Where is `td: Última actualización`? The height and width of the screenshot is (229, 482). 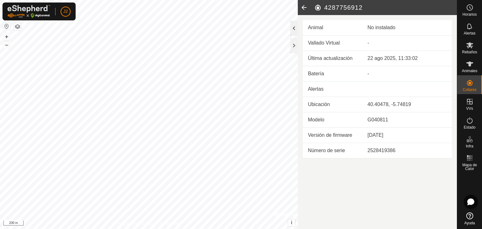
td: Última actualización is located at coordinates (333, 58).